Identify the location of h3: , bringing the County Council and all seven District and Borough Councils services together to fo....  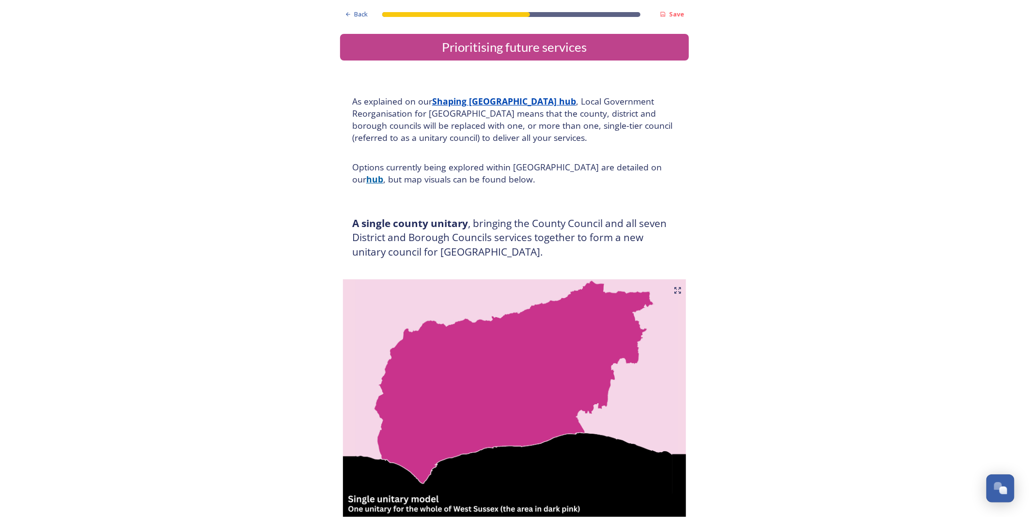
(514, 238).